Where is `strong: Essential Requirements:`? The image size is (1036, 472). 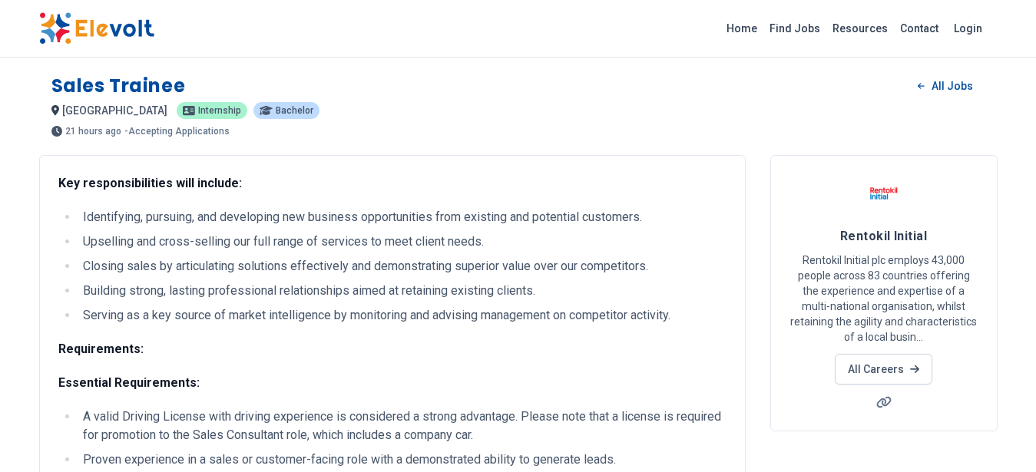 strong: Essential Requirements: is located at coordinates (129, 382).